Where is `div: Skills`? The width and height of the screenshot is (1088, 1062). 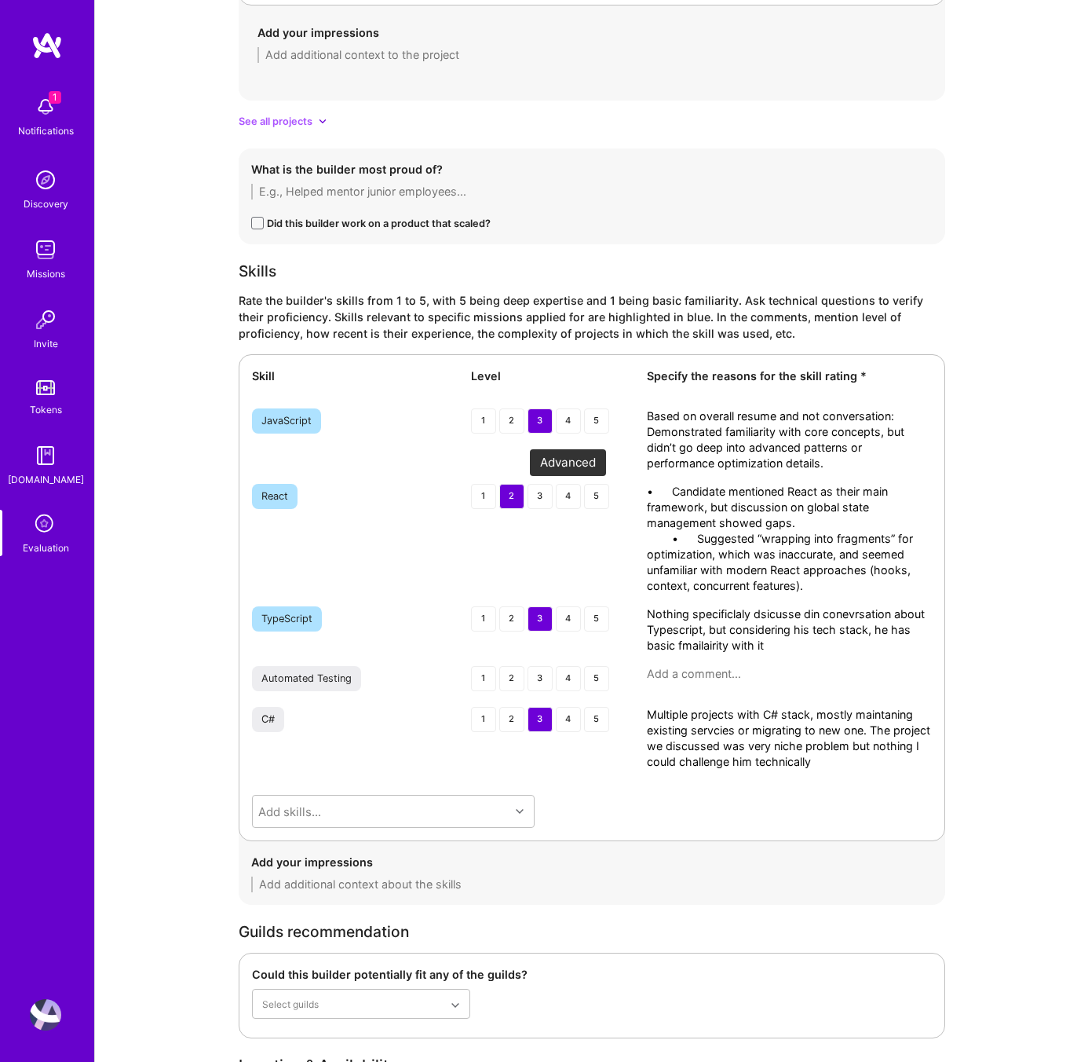 div: Skills is located at coordinates (592, 271).